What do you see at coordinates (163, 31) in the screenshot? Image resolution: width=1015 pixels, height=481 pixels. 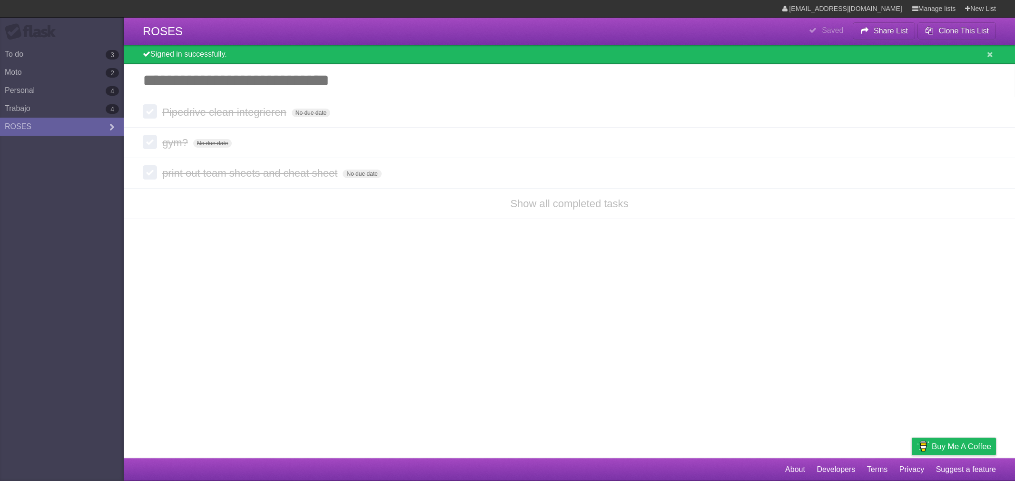 I see `span: ROSES` at bounding box center [163, 31].